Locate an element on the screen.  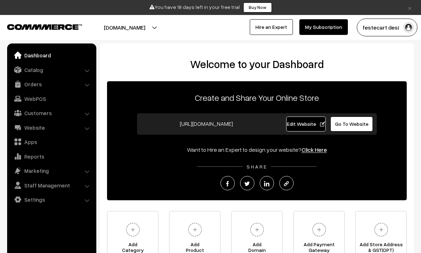
a: Catalog is located at coordinates (51, 70).